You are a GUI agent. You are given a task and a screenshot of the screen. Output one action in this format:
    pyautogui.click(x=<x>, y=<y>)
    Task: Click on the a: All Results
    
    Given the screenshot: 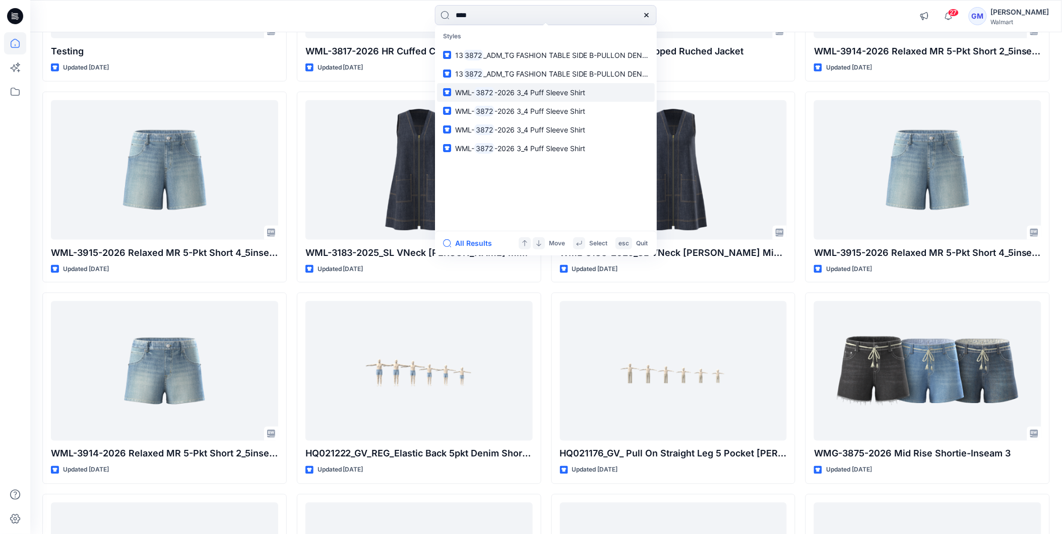 What is the action you would take?
    pyautogui.click(x=471, y=243)
    